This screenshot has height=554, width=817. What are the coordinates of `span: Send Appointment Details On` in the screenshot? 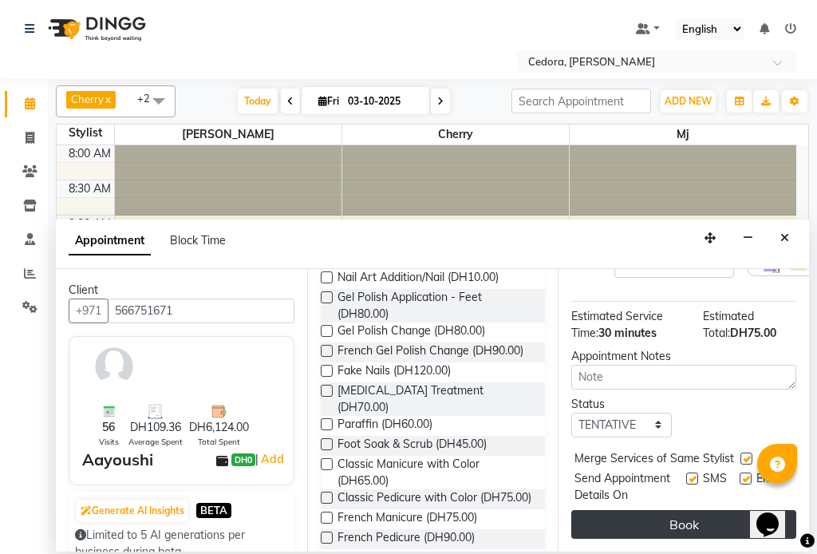 It's located at (627, 487).